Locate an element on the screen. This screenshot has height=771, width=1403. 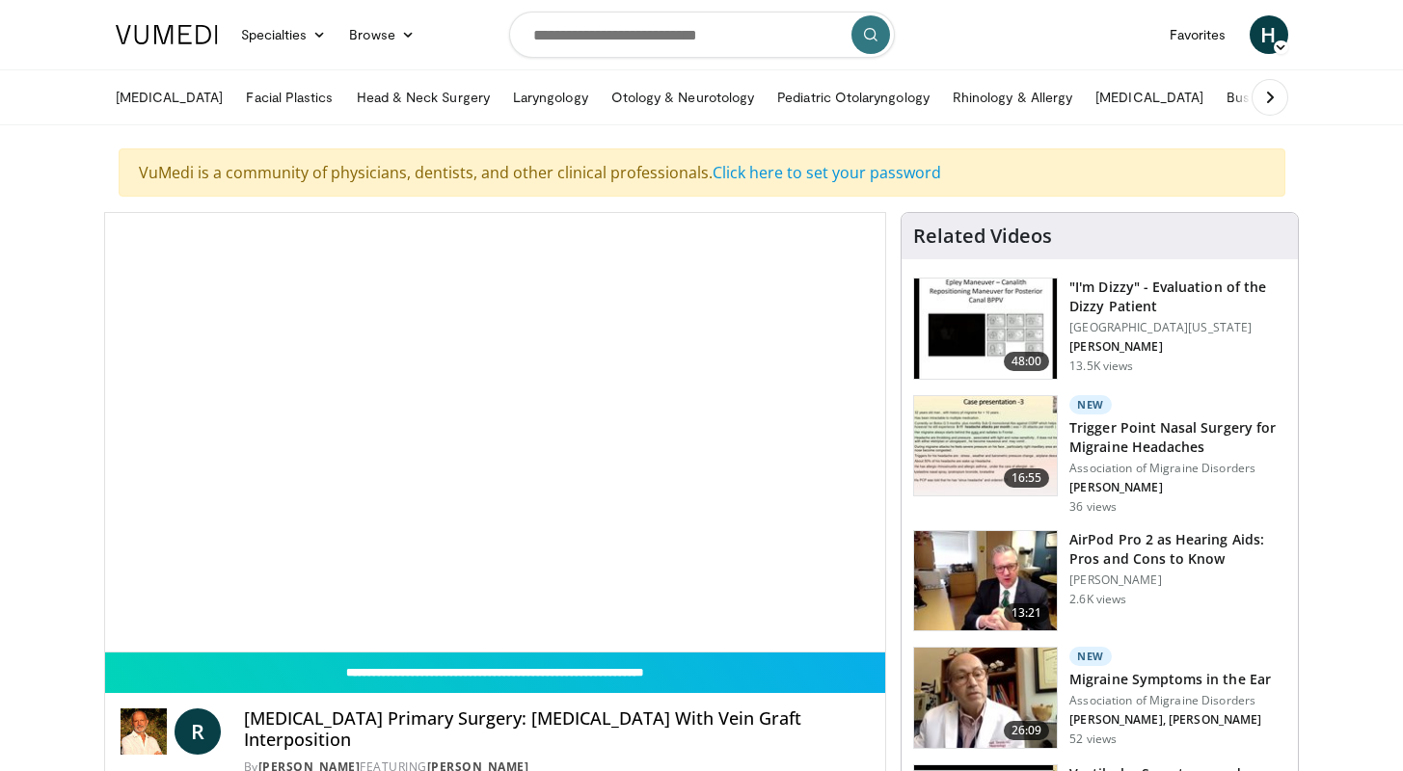
img: 8017e85c-b799-48eb-8797-5beb0e975819.150x105_q85_crop-smart_upscale.jpg is located at coordinates (985, 698).